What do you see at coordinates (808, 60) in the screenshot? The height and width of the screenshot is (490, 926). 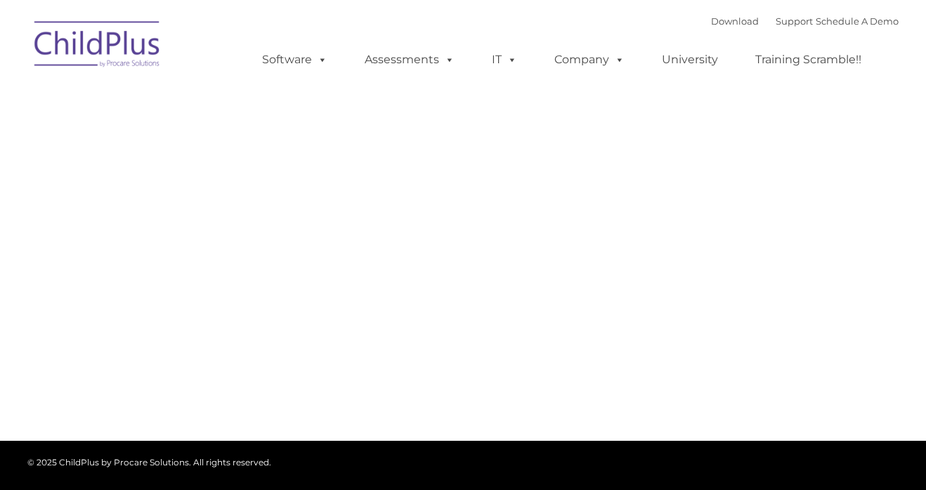 I see `a: Training Scramble!!` at bounding box center [808, 60].